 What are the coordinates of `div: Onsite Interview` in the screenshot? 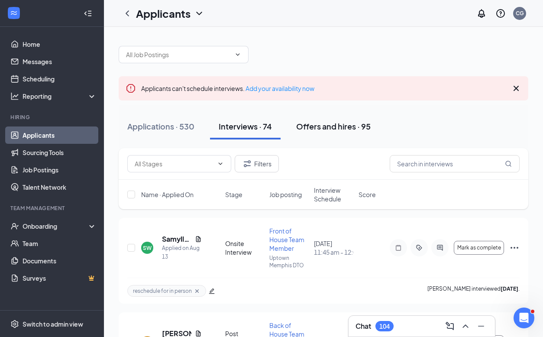 It's located at (244, 248).